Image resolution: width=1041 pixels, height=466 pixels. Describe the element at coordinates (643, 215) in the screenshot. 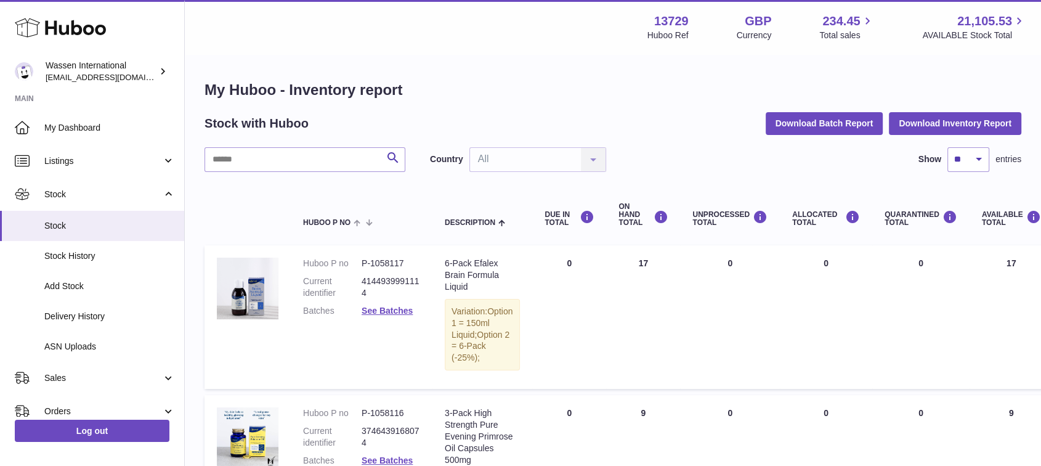

I see `div: ON HAND Total` at that location.